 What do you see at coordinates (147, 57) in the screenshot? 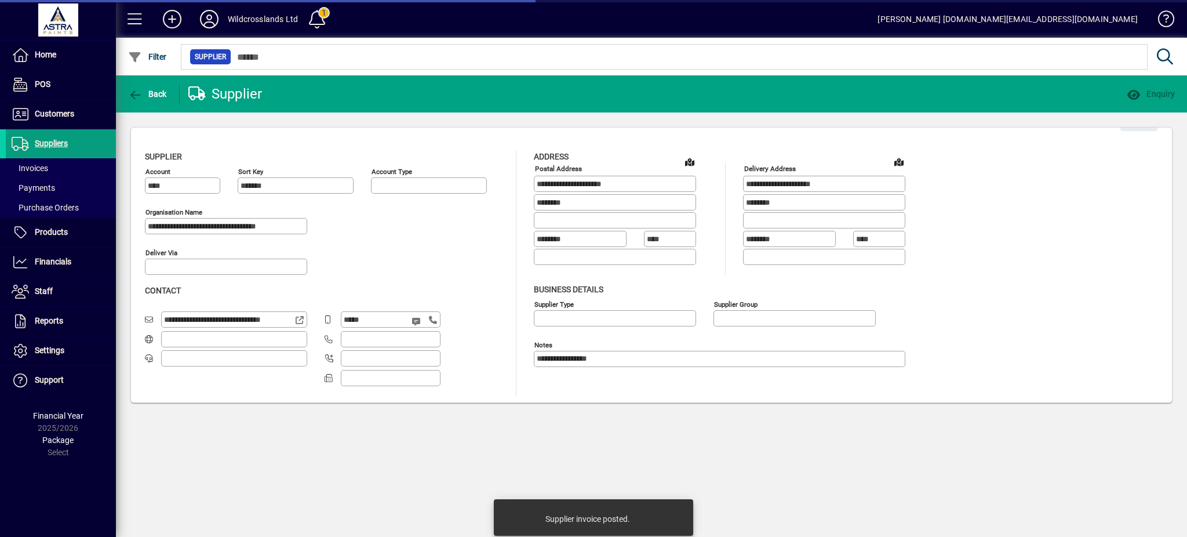
I see `button: Filter` at bounding box center [147, 57].